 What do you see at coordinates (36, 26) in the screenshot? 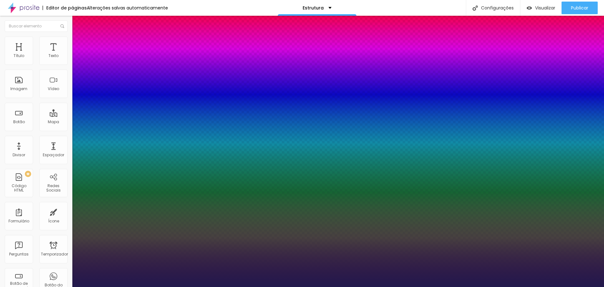
I see `input: Buscar elemento` at bounding box center [36, 26].